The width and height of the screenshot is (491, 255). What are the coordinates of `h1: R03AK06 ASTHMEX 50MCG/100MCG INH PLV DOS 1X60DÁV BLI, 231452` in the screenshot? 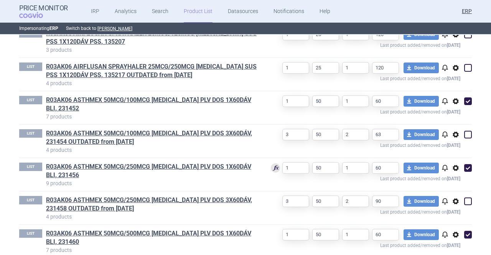 It's located at (152, 104).